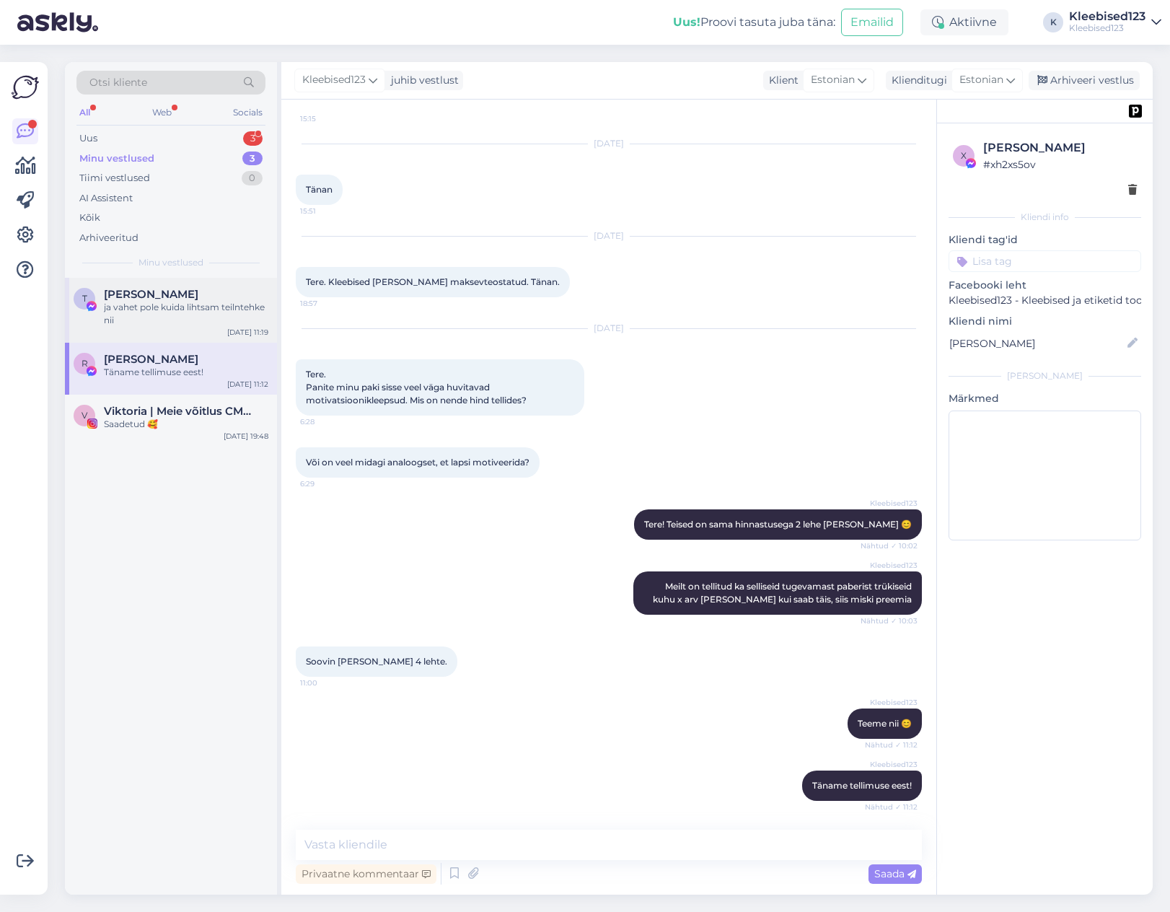 The width and height of the screenshot is (1170, 912). I want to click on span: Viktoria | Meie võitlus CMVga ✨, so click(179, 411).